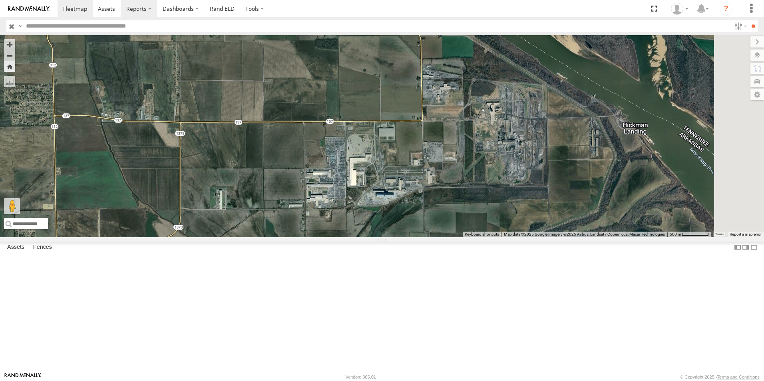 The height and width of the screenshot is (381, 764). What do you see at coordinates (10, 44) in the screenshot?
I see `button: Zoom in` at bounding box center [10, 44].